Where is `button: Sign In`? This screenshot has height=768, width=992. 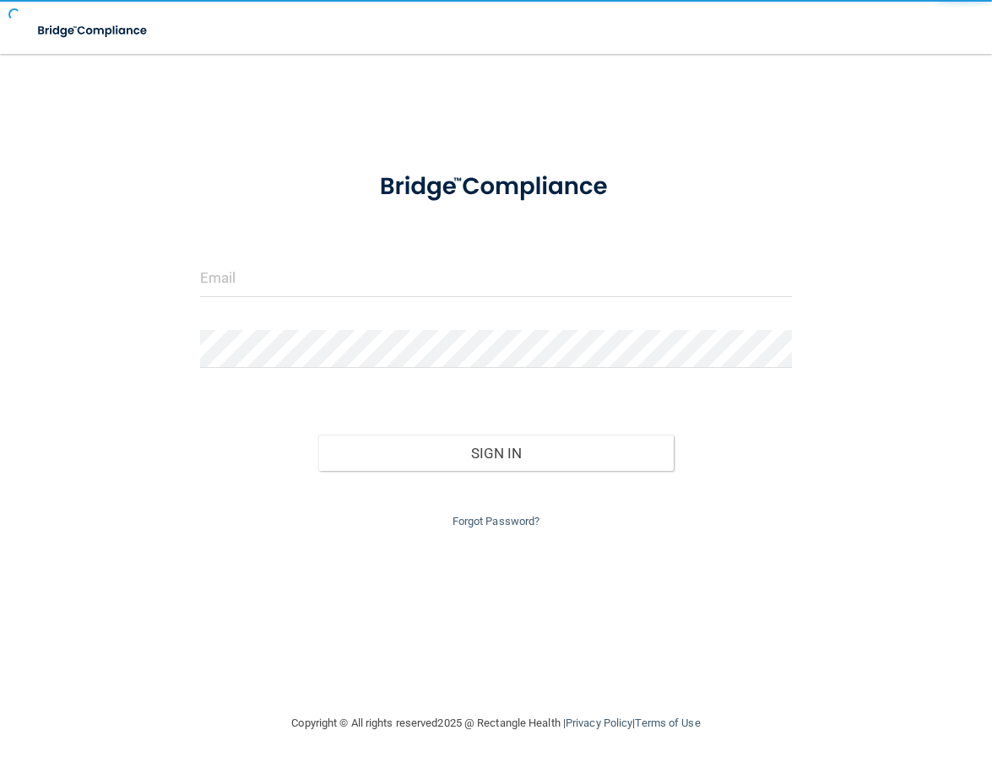
button: Sign In is located at coordinates (496, 453).